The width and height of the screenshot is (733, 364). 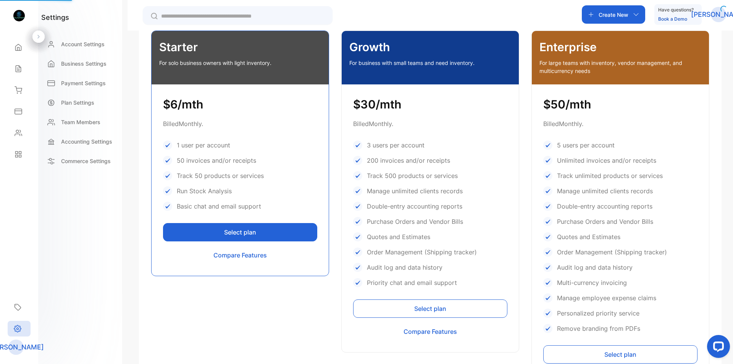 I want to click on a: Accounting Settings, so click(x=80, y=141).